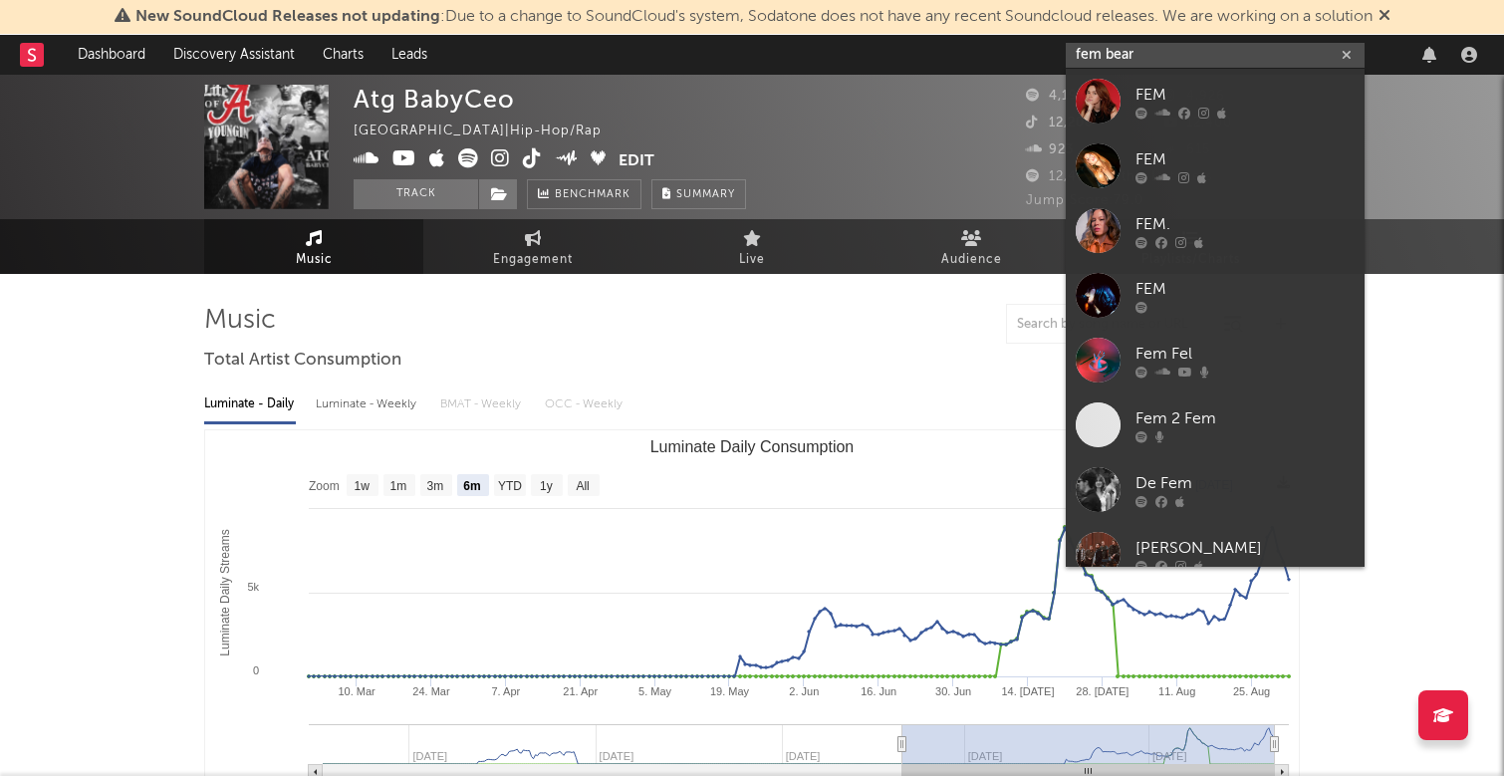 The width and height of the screenshot is (1504, 776). I want to click on span: 12,451 Monthly Listeners, so click(1119, 176).